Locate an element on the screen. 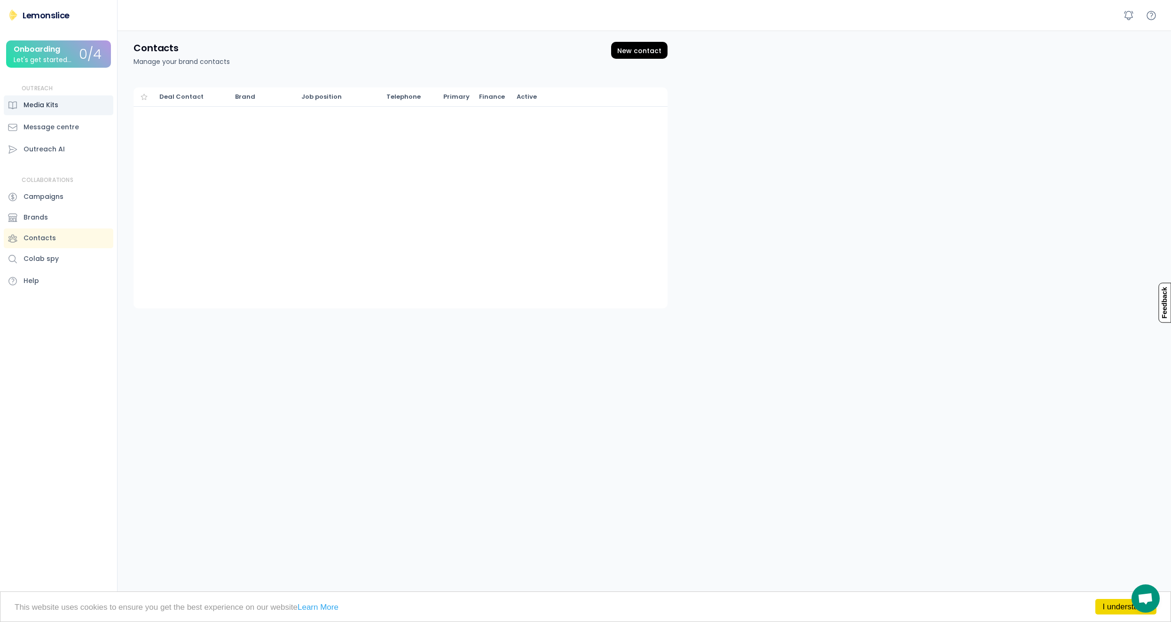 The width and height of the screenshot is (1171, 622). div: Message centre is located at coordinates (51, 127).